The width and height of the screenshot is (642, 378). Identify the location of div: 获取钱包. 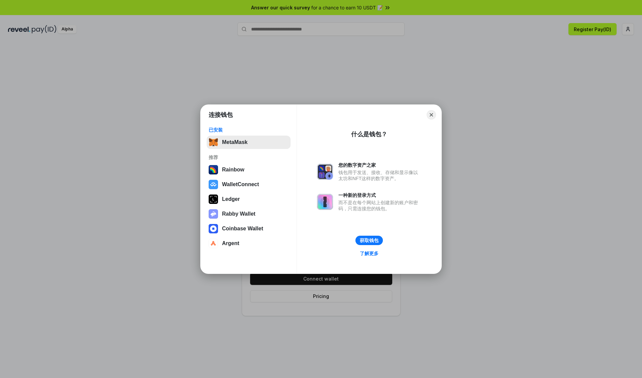
(369, 240).